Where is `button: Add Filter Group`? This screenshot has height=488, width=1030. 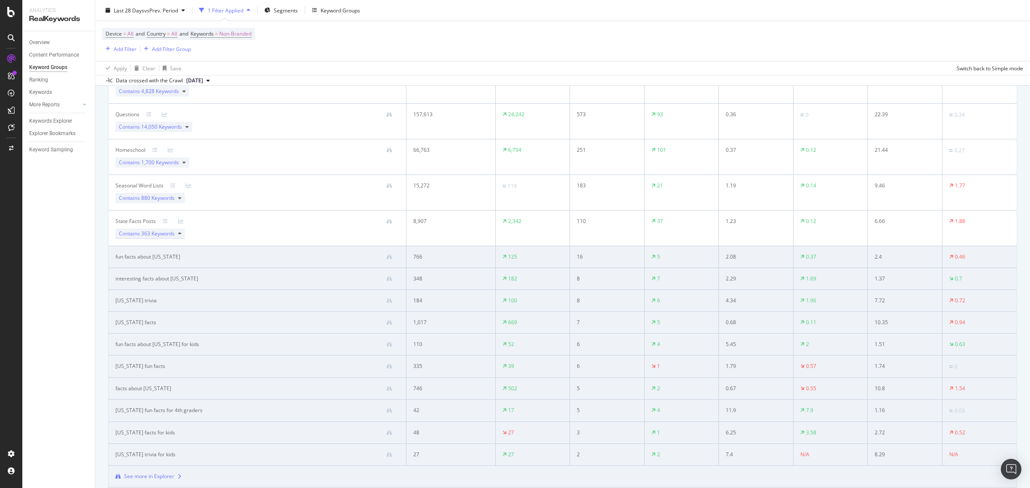
button: Add Filter Group is located at coordinates (166, 49).